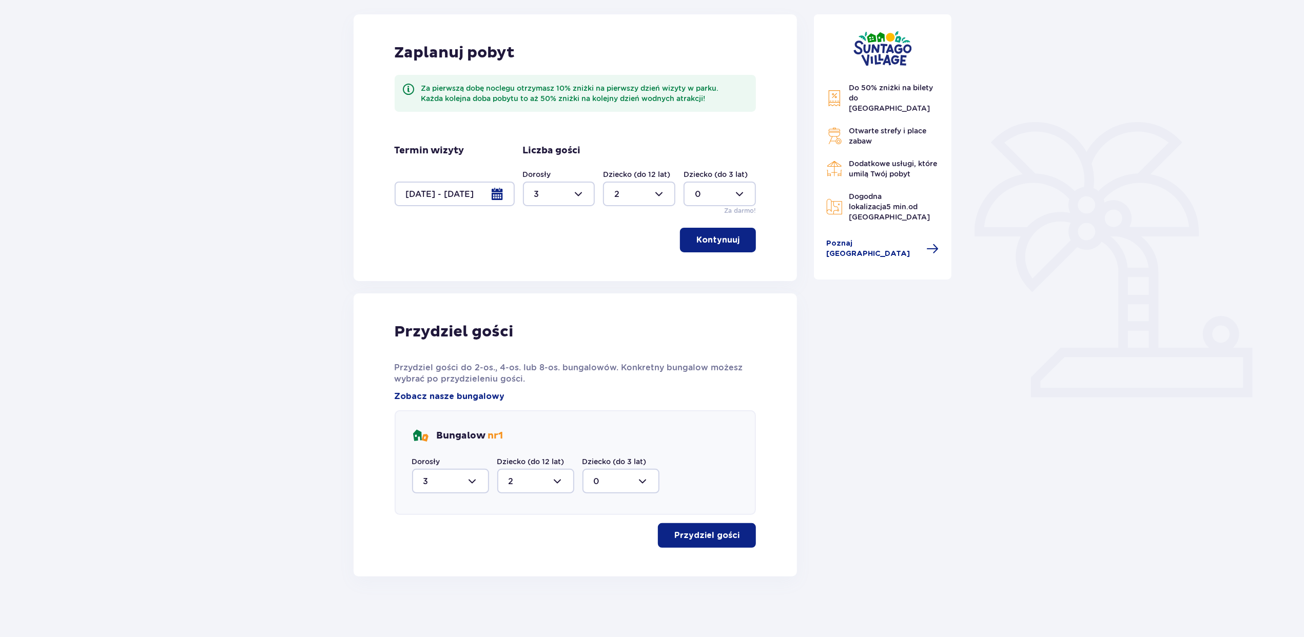 Image resolution: width=1304 pixels, height=637 pixels. I want to click on span: 5 min., so click(897, 207).